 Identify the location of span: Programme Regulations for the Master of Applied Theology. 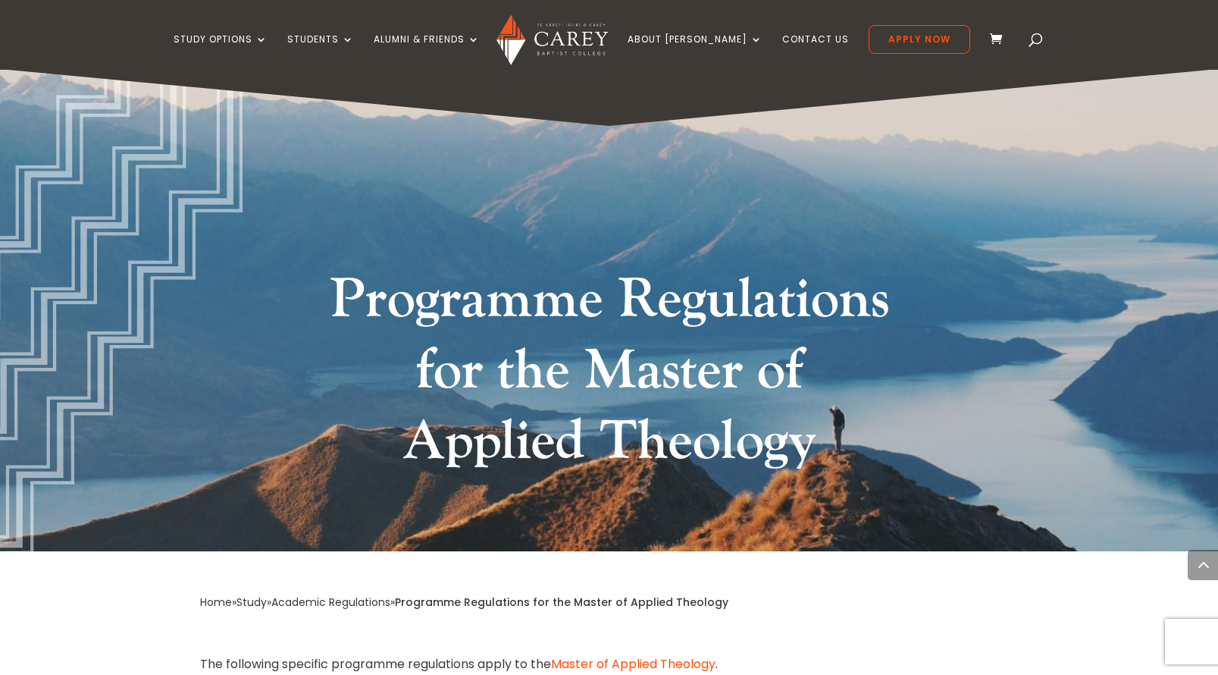
(562, 602).